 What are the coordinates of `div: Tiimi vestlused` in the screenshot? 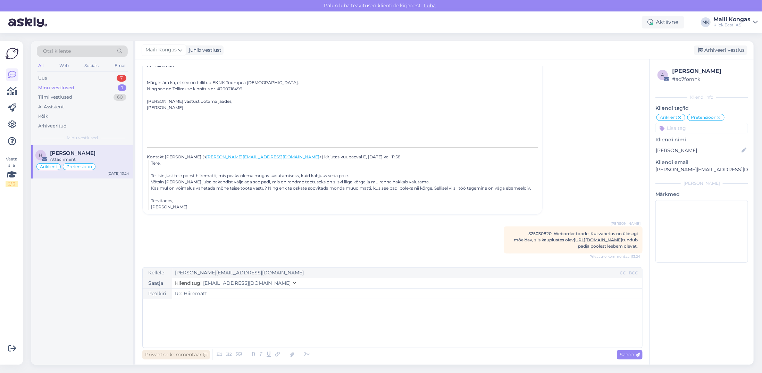 It's located at (55, 97).